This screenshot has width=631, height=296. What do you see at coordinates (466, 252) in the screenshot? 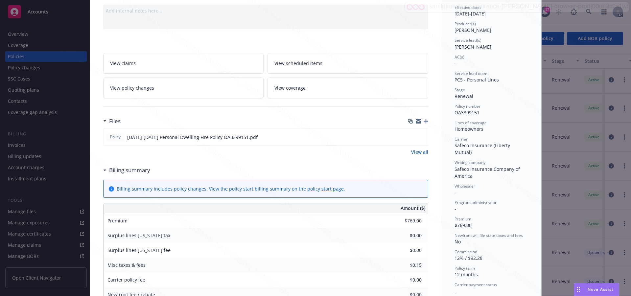
I see `span: Commission` at bounding box center [466, 252].